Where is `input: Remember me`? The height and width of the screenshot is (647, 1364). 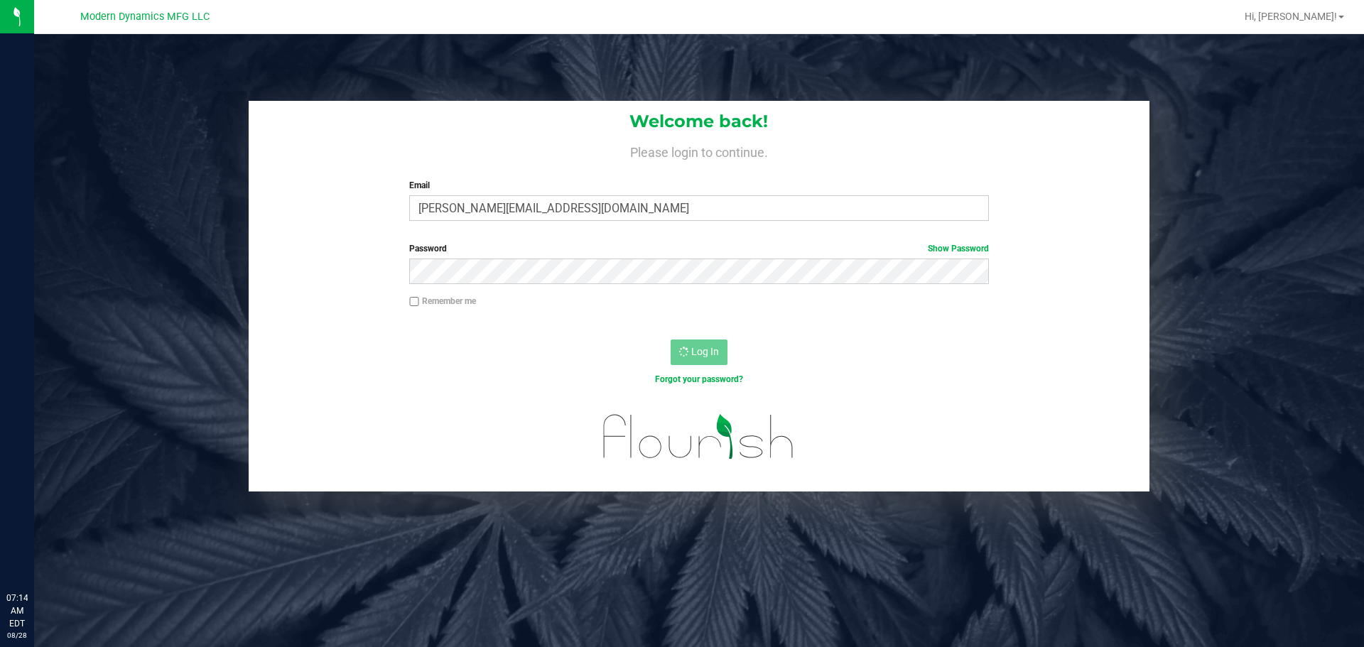 input: Remember me is located at coordinates (414, 302).